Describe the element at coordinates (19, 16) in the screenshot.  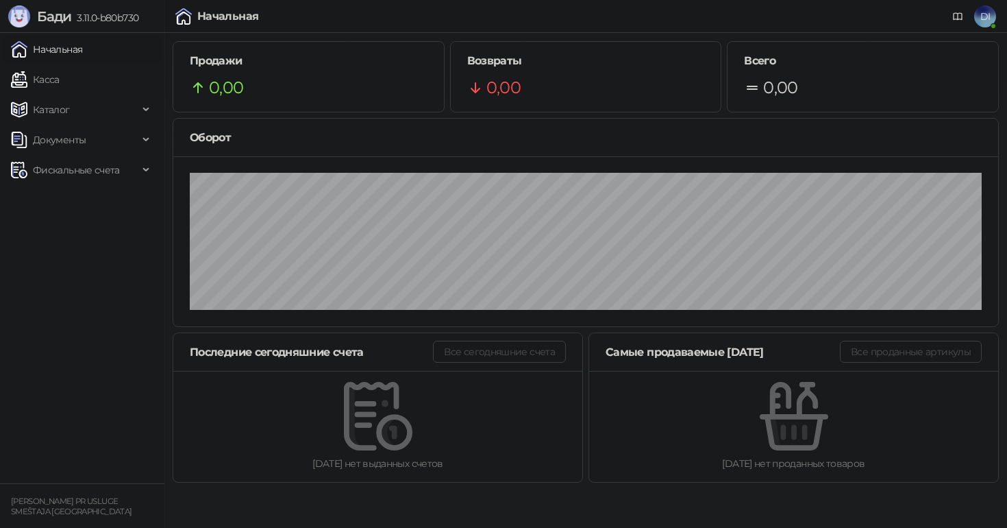
I see `img: Logo` at that location.